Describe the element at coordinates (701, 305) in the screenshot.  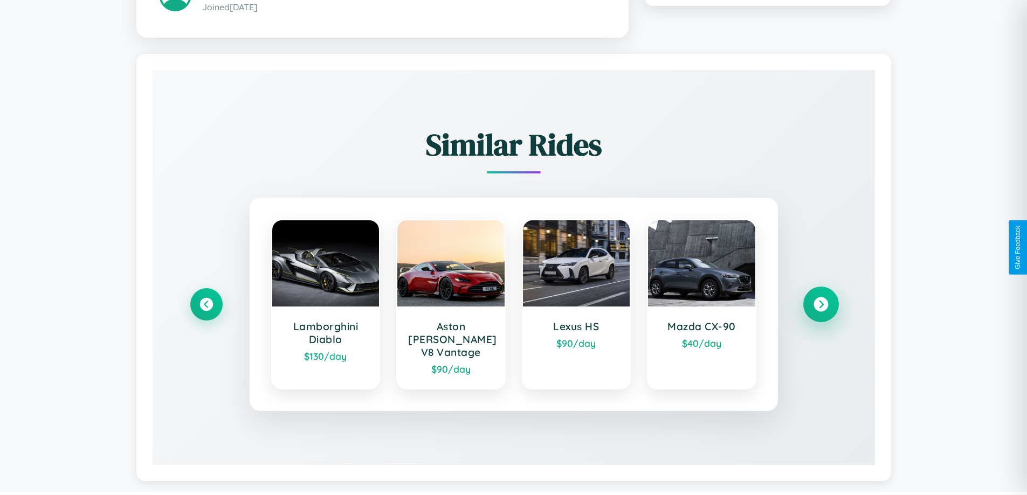
I see `a: Mazda CX-90$40/day` at that location.